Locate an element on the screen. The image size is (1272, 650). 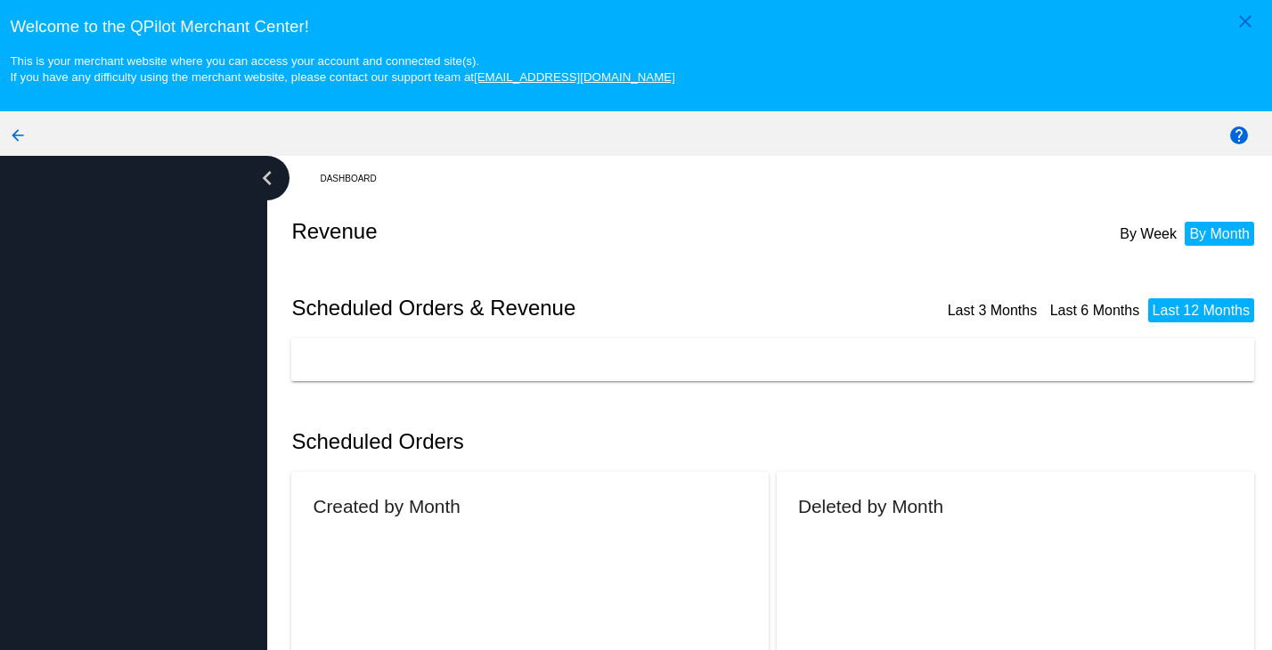
li: By Month is located at coordinates (1220, 233).